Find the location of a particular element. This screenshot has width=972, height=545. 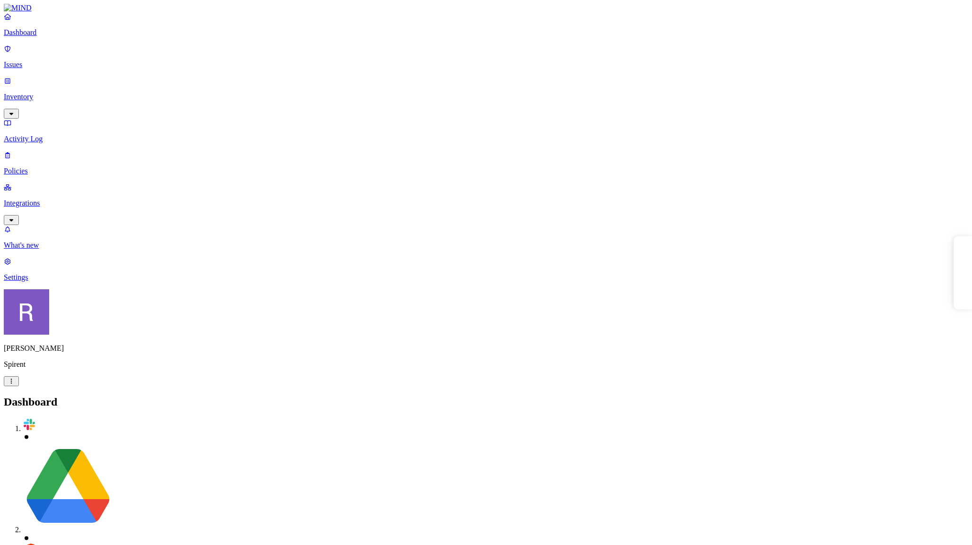

a: Policies is located at coordinates (486, 163).